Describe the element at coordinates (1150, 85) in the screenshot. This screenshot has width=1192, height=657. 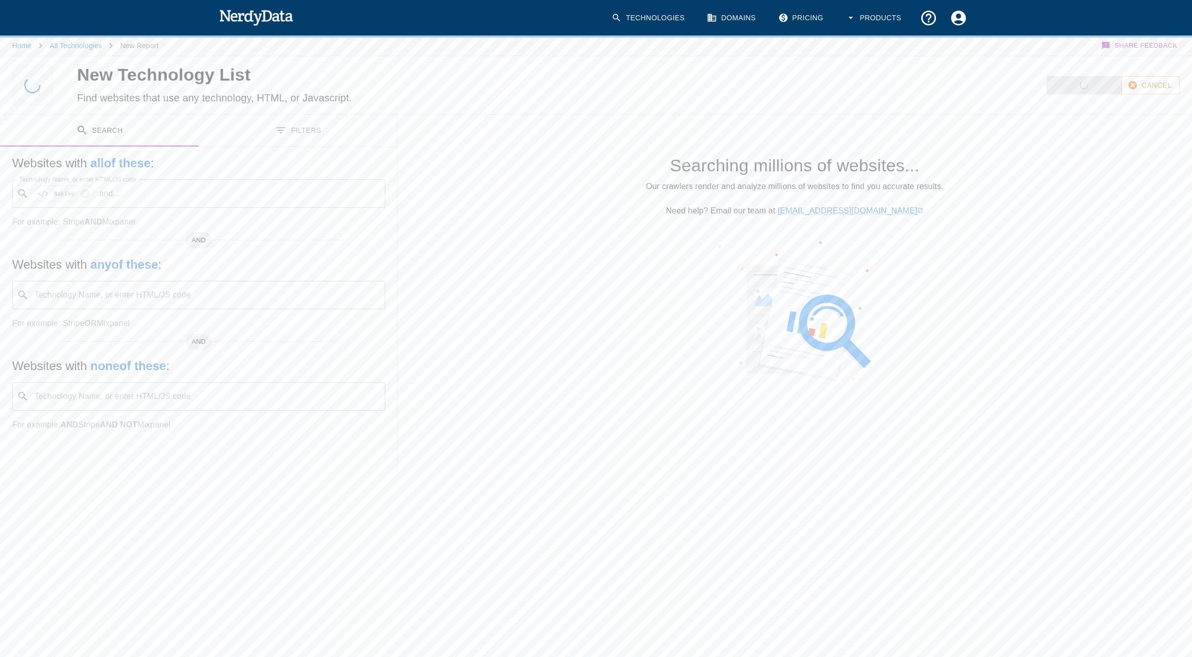
I see `button: Cancel` at that location.